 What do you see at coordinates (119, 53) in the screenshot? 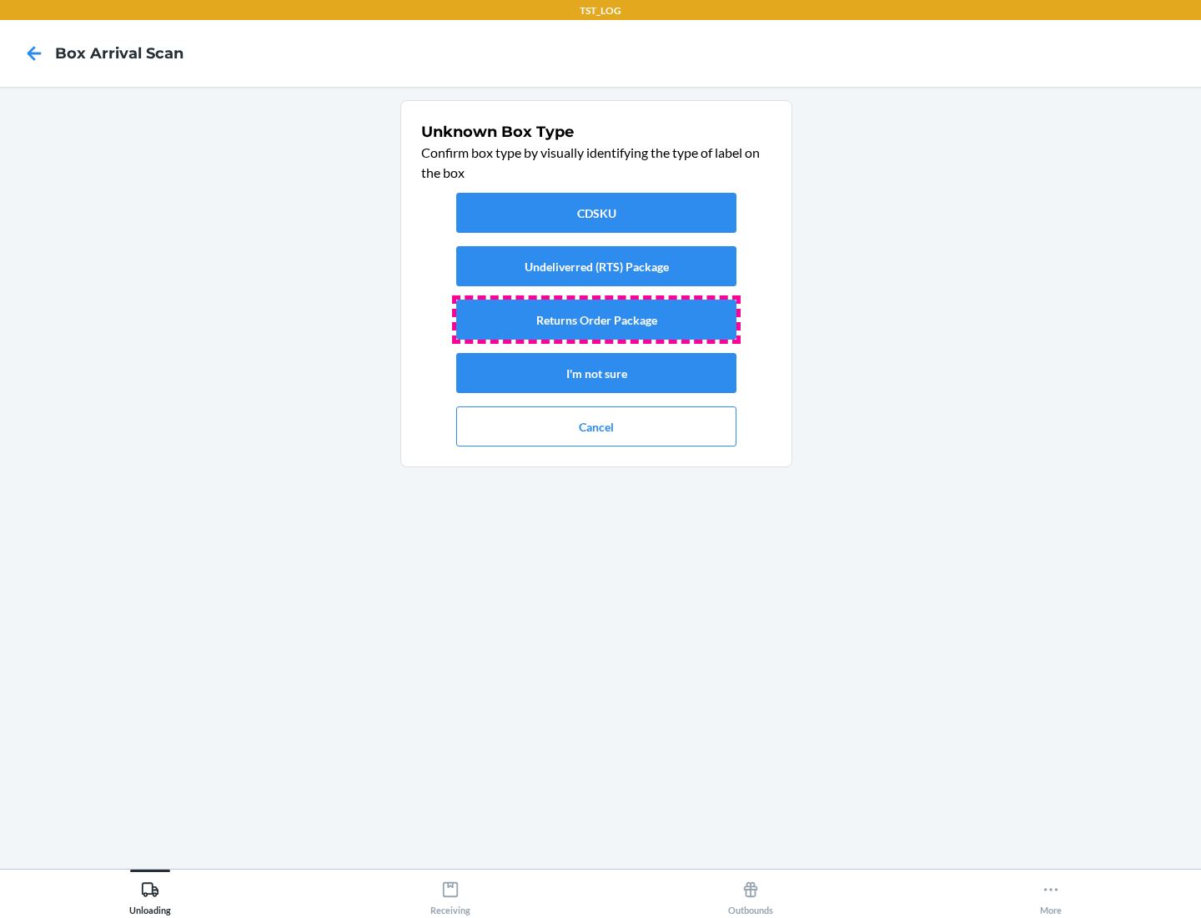
I see `h4: Box Arrival Scan` at bounding box center [119, 53].